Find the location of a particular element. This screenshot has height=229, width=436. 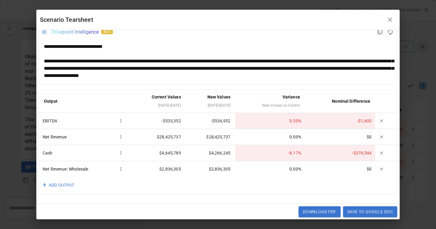

td: -$534,952 is located at coordinates (210, 121).